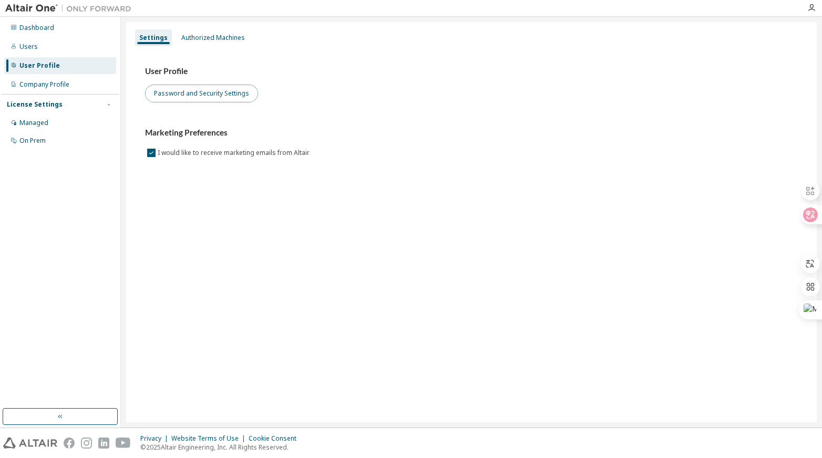  Describe the element at coordinates (201, 94) in the screenshot. I see `button: Password and Security Settings` at that location.